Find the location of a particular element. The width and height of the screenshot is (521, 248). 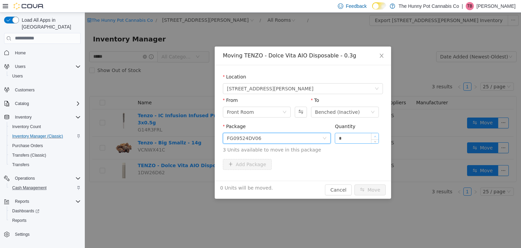

div: FG09524DV06 is located at coordinates (159, 126).